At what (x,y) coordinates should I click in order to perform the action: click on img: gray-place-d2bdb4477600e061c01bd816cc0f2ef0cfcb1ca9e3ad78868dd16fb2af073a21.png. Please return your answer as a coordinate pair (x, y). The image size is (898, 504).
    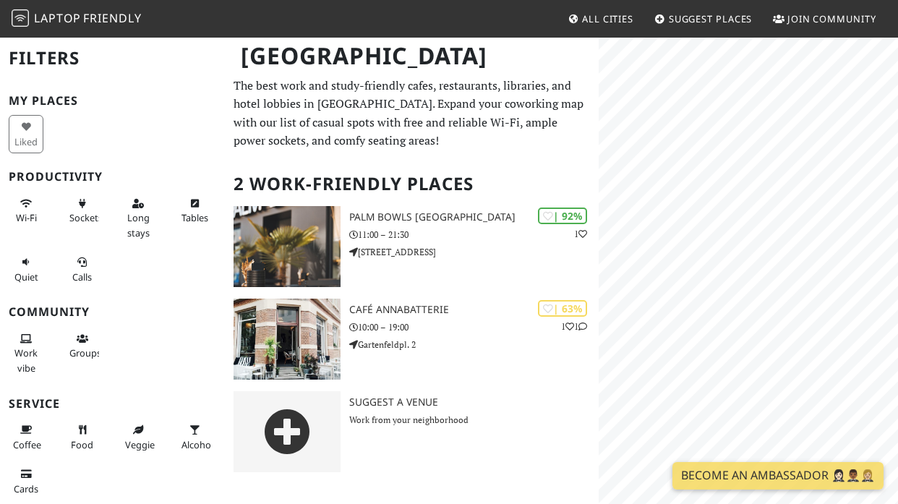
    Looking at the image, I should click on (287, 432).